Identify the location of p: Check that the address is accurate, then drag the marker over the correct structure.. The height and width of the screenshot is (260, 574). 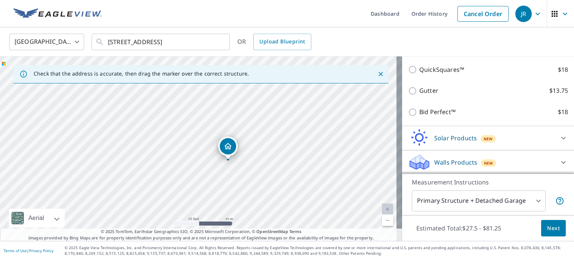
(141, 74).